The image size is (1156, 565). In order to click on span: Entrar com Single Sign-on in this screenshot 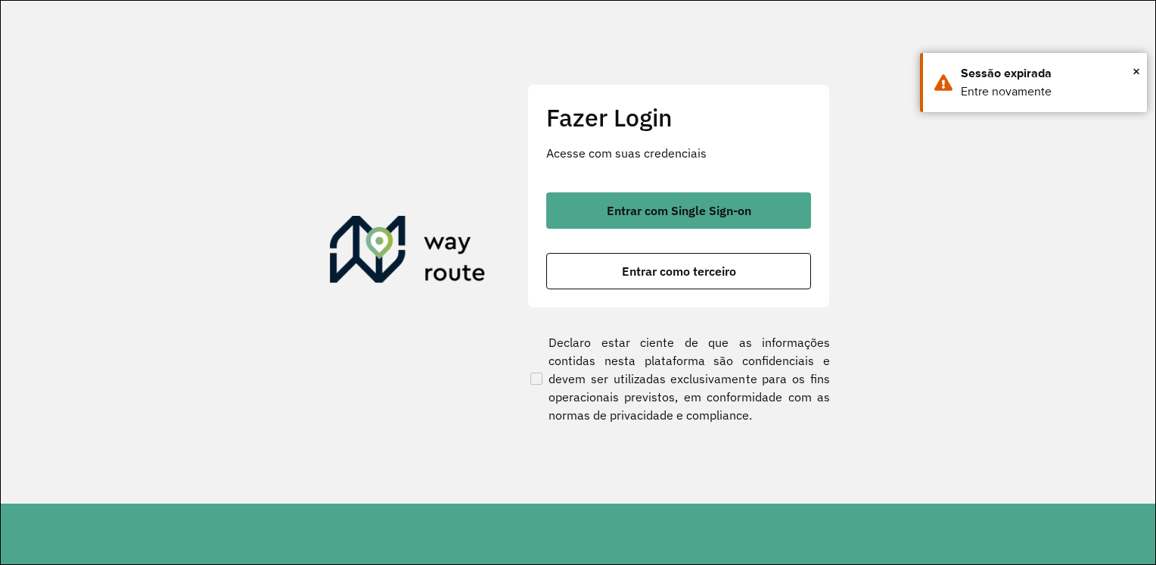, I will do `click(679, 210)`.